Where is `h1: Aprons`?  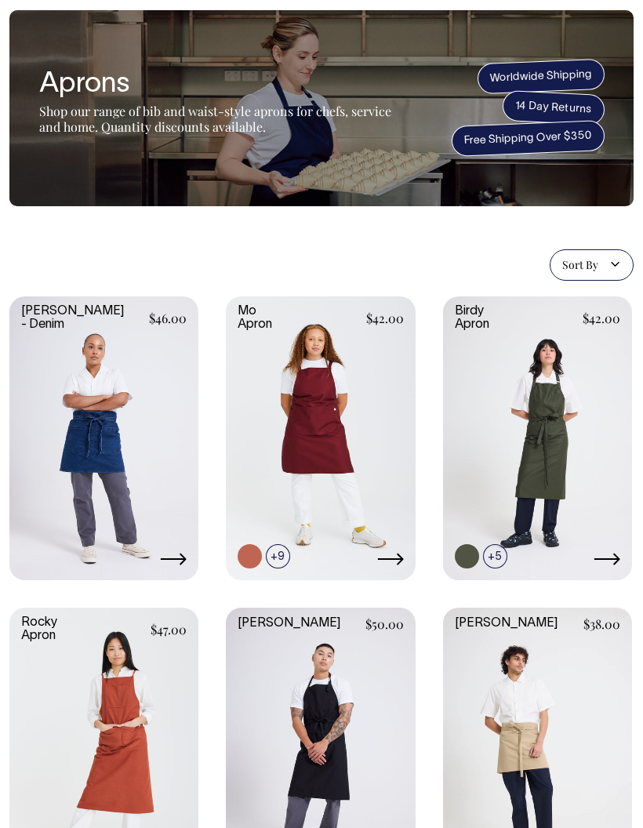
h1: Aprons is located at coordinates (216, 85).